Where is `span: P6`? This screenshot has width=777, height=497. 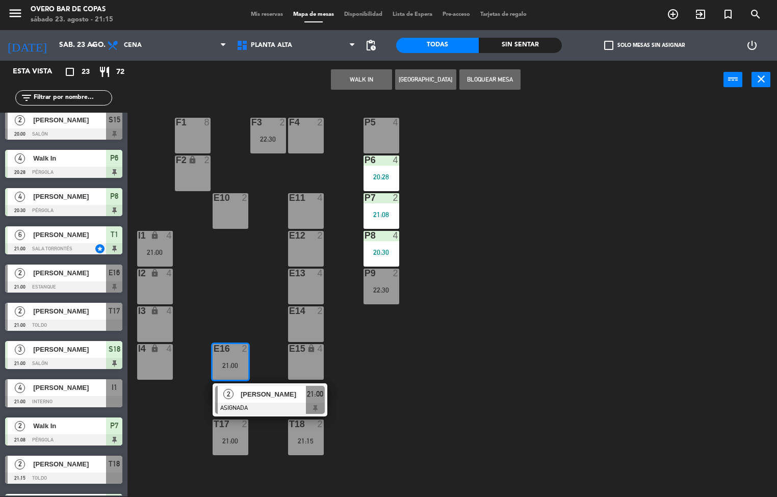 span: P6 is located at coordinates (114, 158).